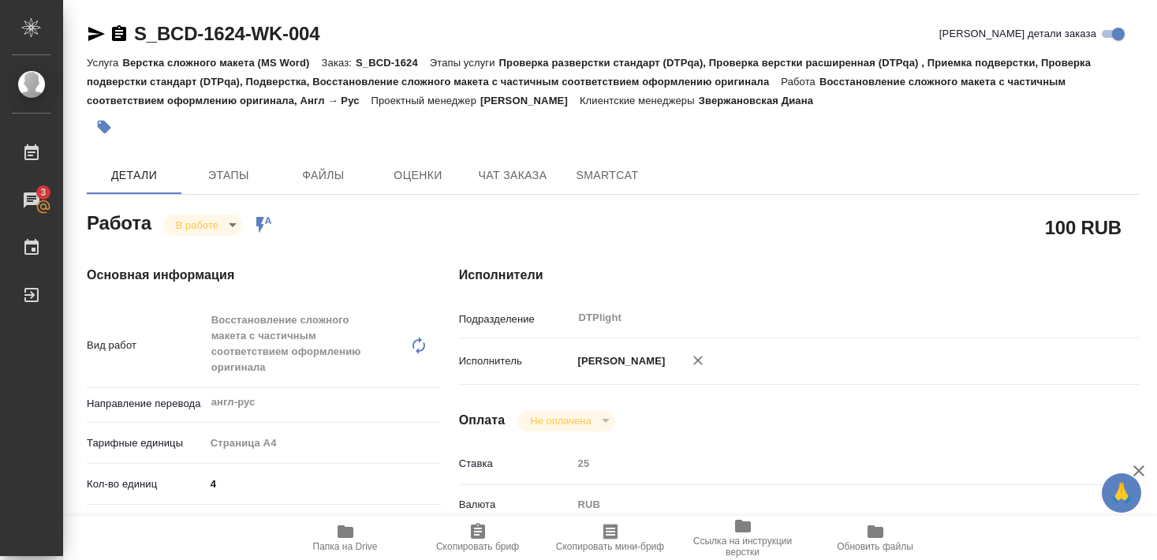  I want to click on p: Валюта, so click(516, 505).